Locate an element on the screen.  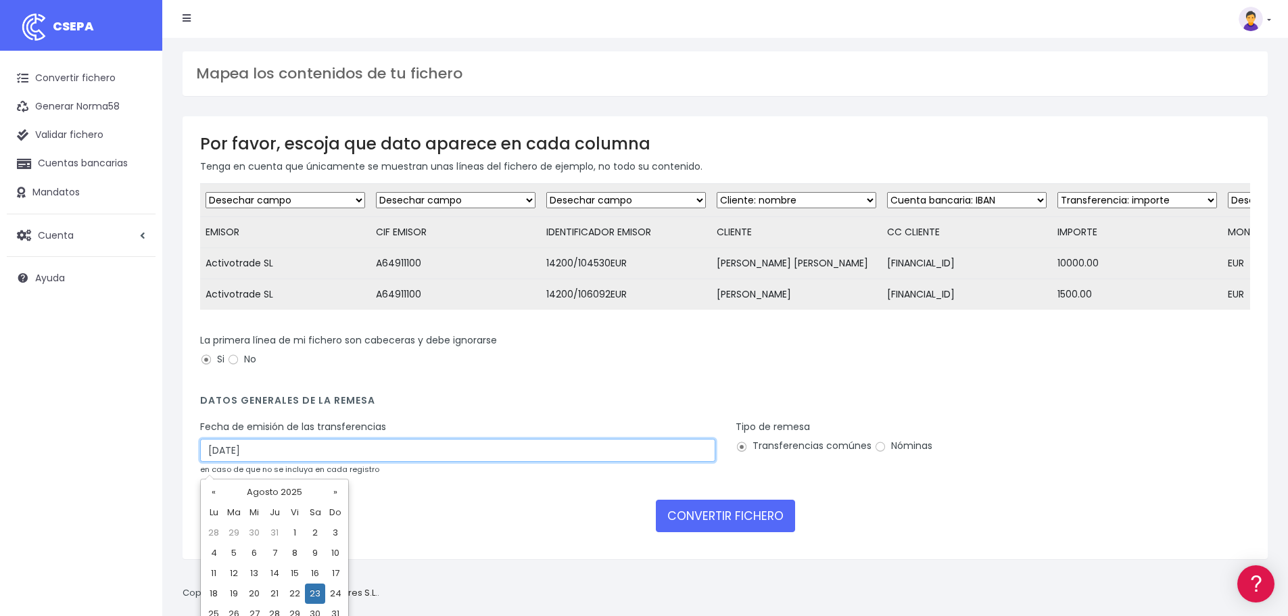
th: Vi is located at coordinates (295, 512).